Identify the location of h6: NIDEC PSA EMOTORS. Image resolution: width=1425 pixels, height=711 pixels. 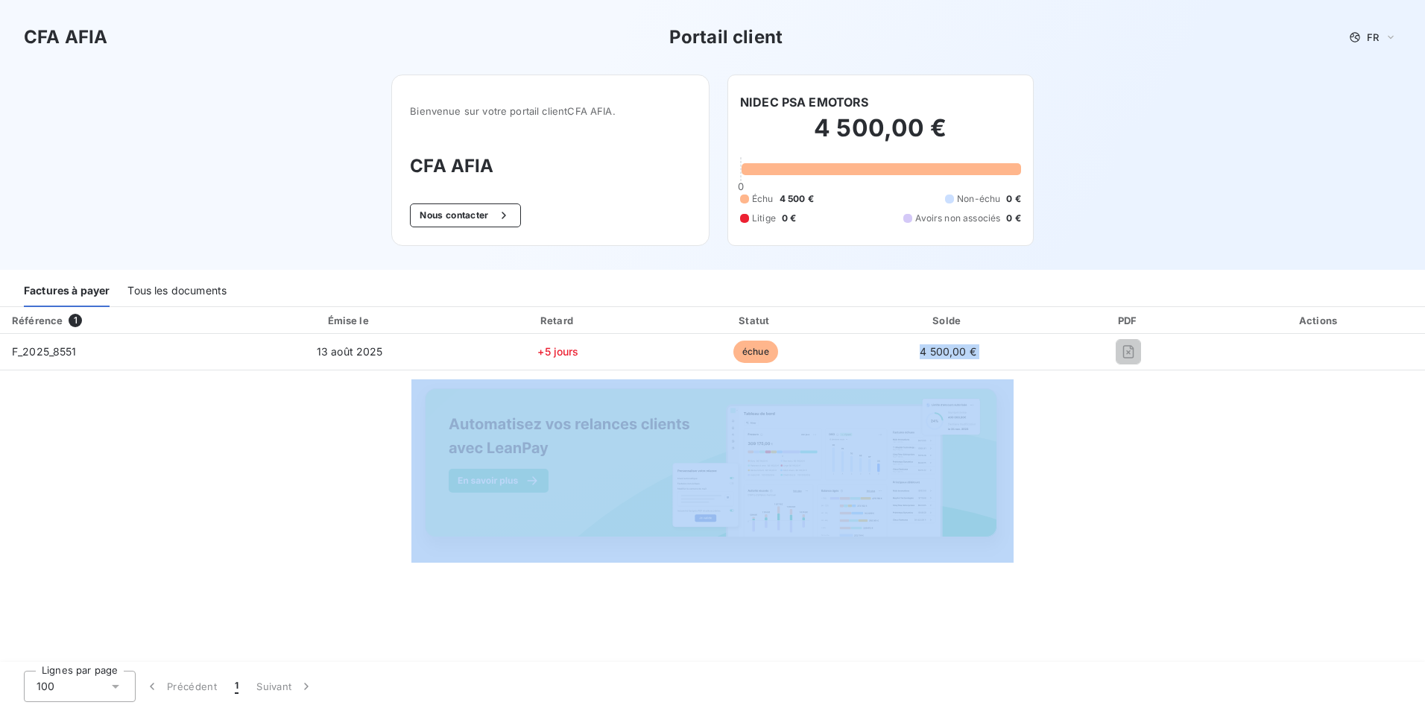
(804, 102).